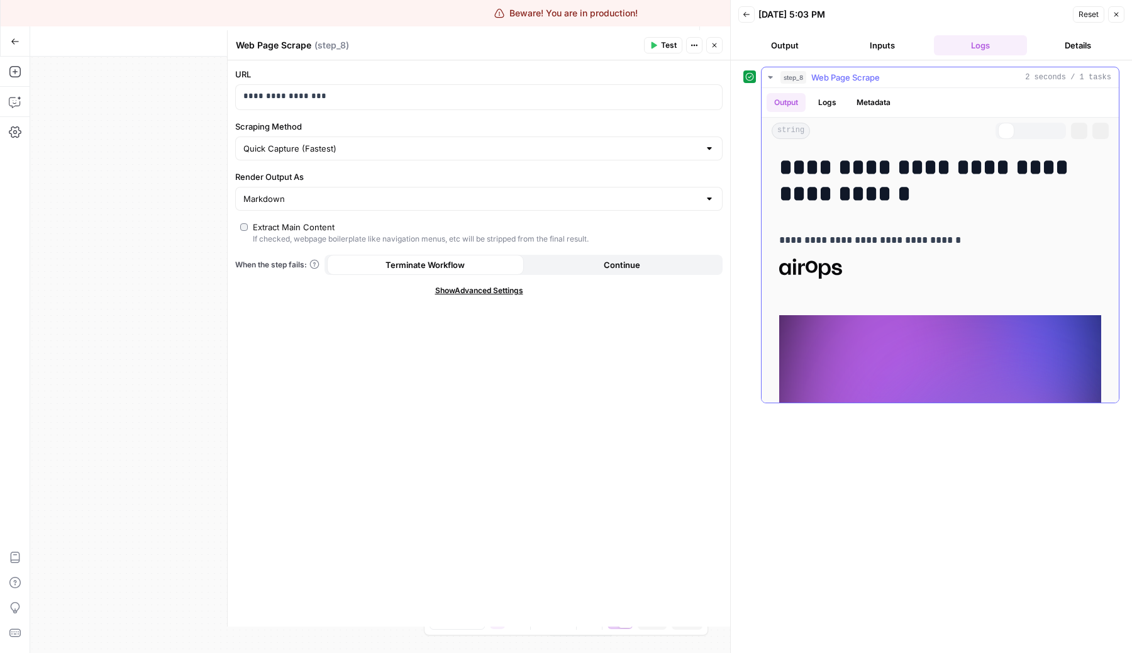  I want to click on input: Quick Capture (Fastest), so click(471, 148).